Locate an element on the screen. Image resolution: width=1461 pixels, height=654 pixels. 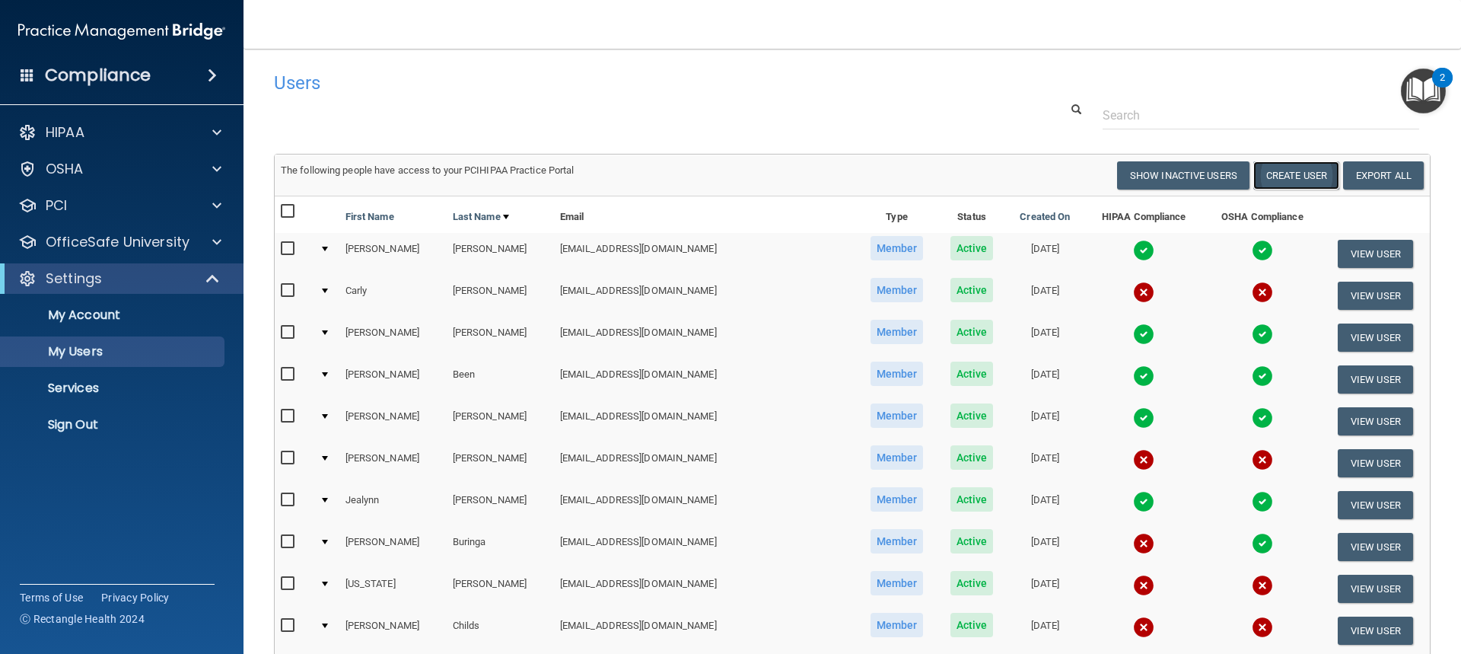
a: Privacy Policy is located at coordinates (135, 598).